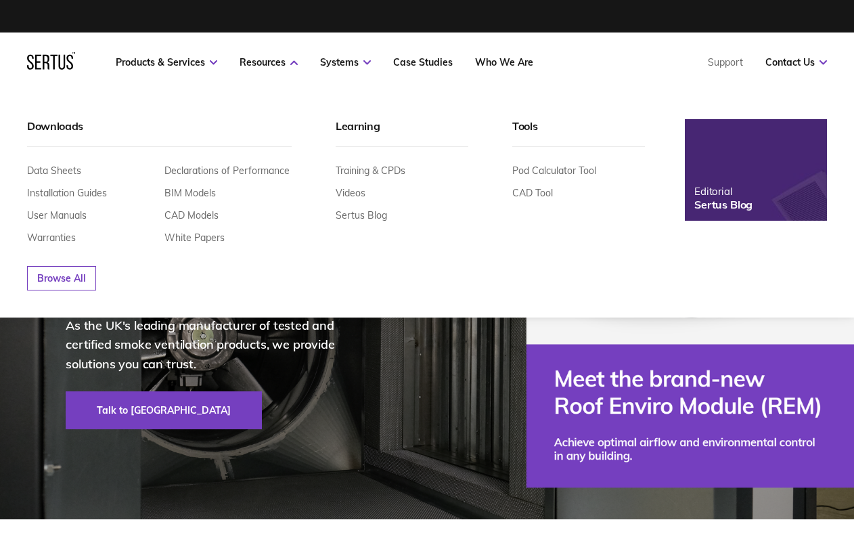  I want to click on a: Who We Are, so click(504, 62).